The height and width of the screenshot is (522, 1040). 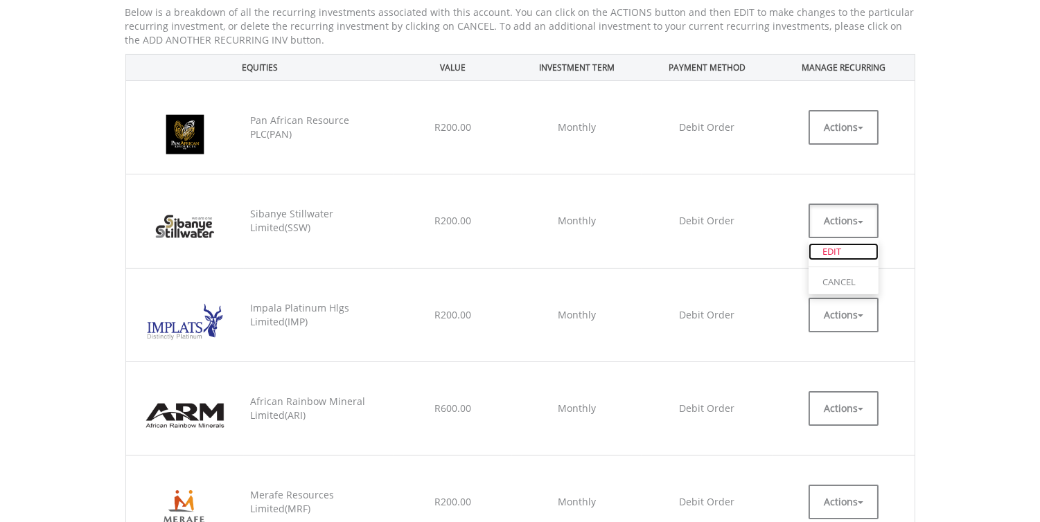 I want to click on p: Below is a breakdown of all the recurring investments associated with this account. You can click..., so click(x=520, y=26).